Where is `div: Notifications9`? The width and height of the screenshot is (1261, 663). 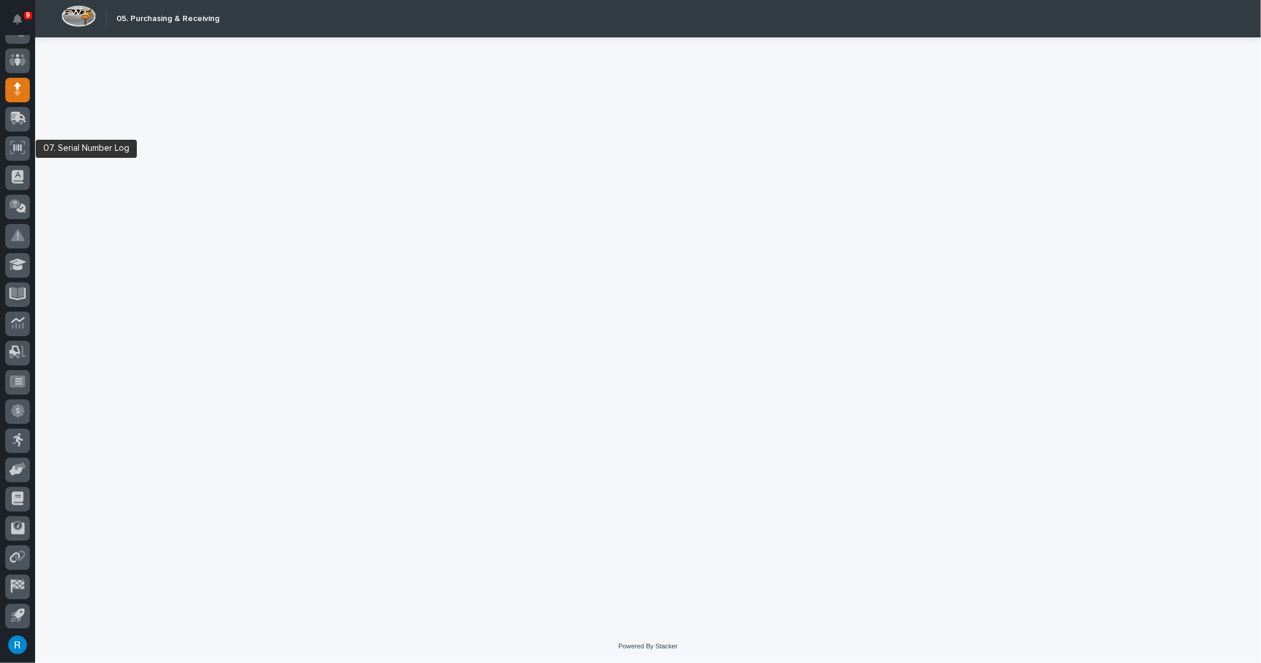 div: Notifications9 is located at coordinates (22, 23).